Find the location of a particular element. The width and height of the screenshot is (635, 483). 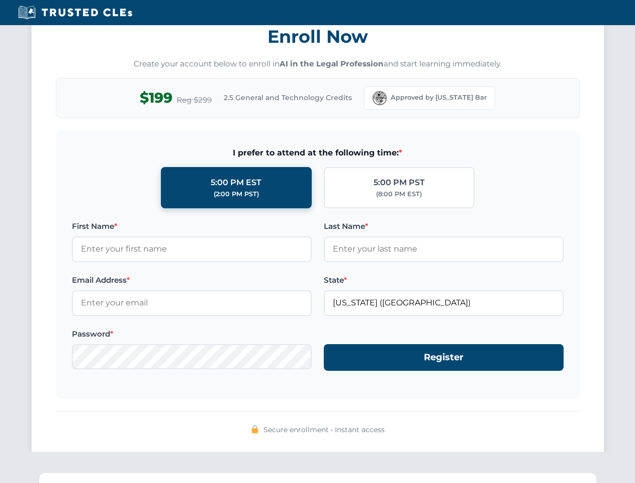

span: Secure enrollment • Instant access is located at coordinates (324, 429).